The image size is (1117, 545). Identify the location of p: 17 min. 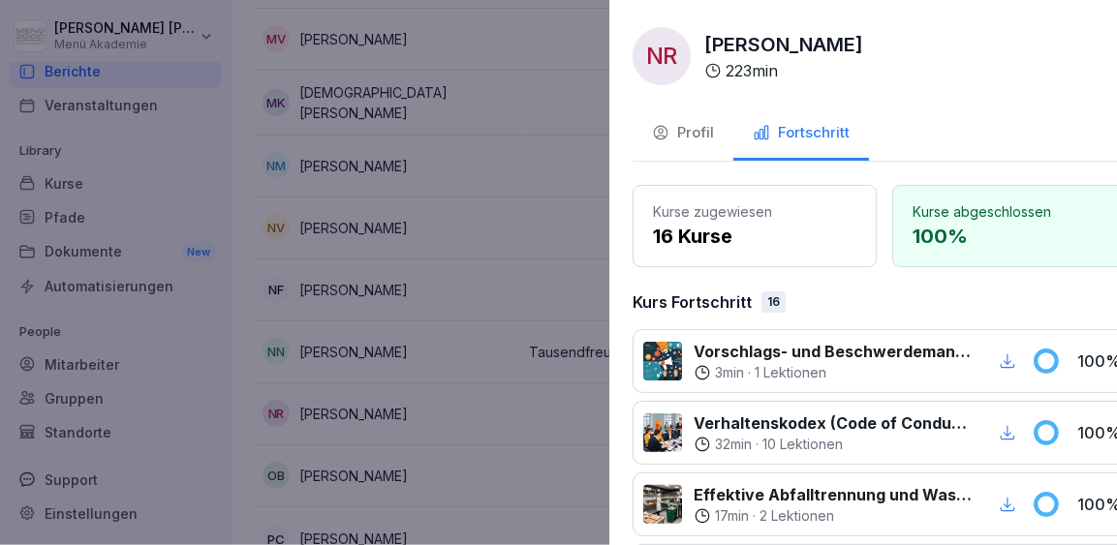
(731, 516).